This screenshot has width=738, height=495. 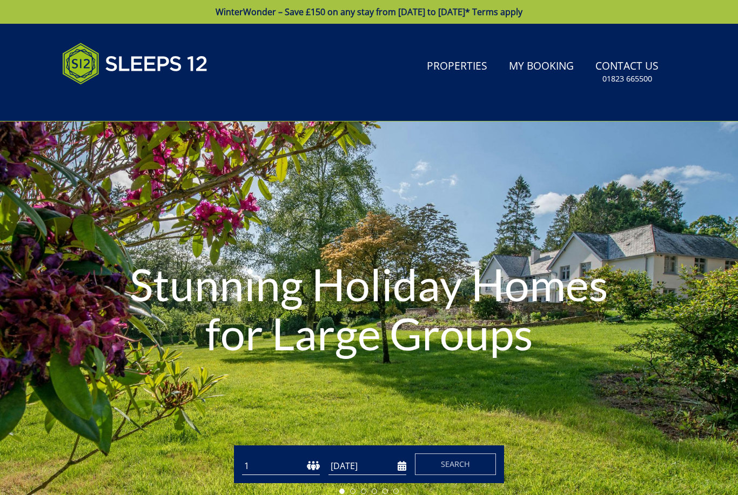 I want to click on span: Search, so click(x=455, y=464).